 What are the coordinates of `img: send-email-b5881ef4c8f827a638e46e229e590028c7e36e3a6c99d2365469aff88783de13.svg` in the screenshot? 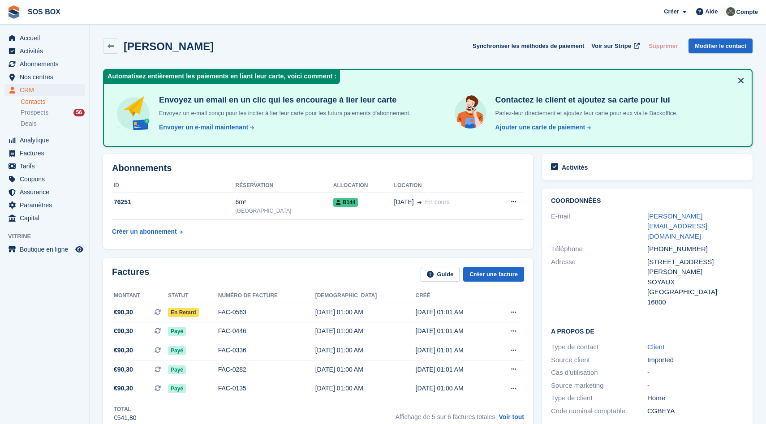 It's located at (133, 113).